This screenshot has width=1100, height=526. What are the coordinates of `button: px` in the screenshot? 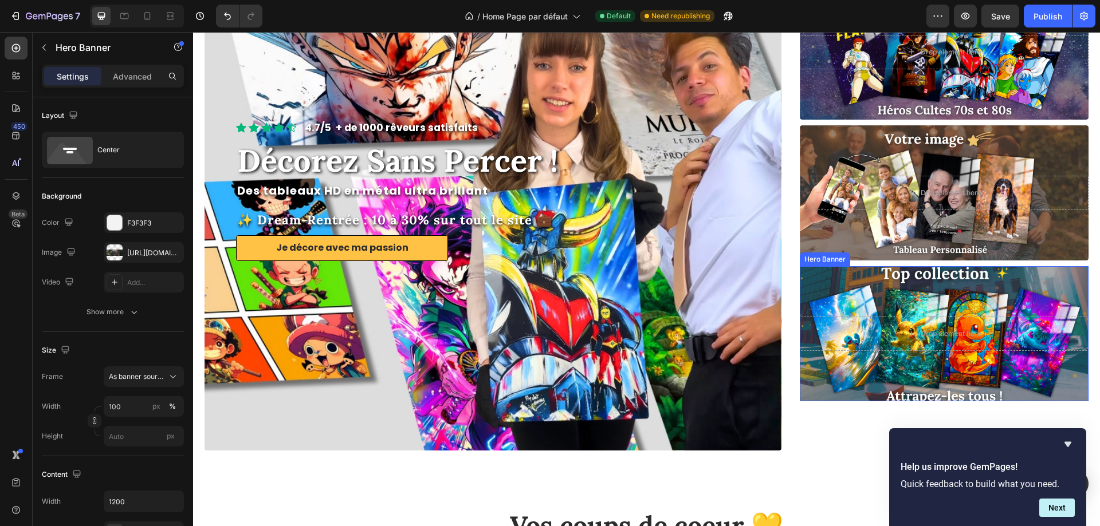 It's located at (172, 407).